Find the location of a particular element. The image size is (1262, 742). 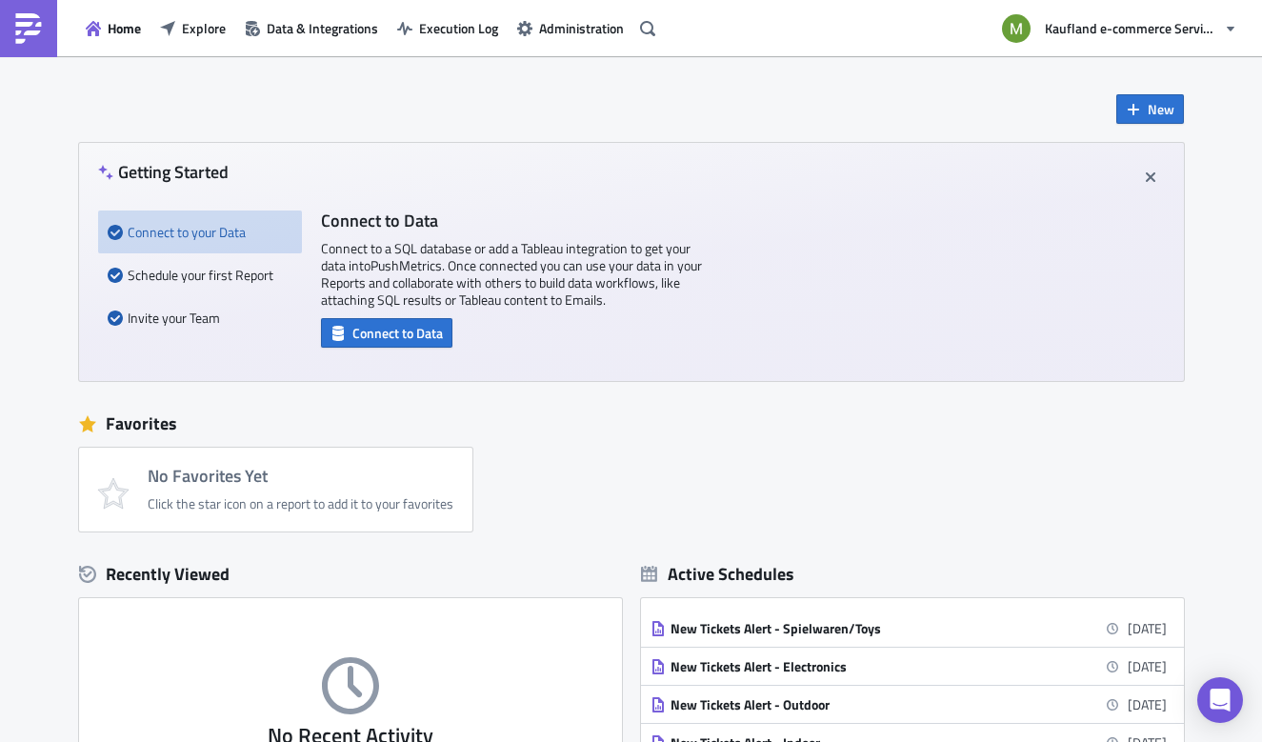

button: Data & Integrations is located at coordinates (312, 28).